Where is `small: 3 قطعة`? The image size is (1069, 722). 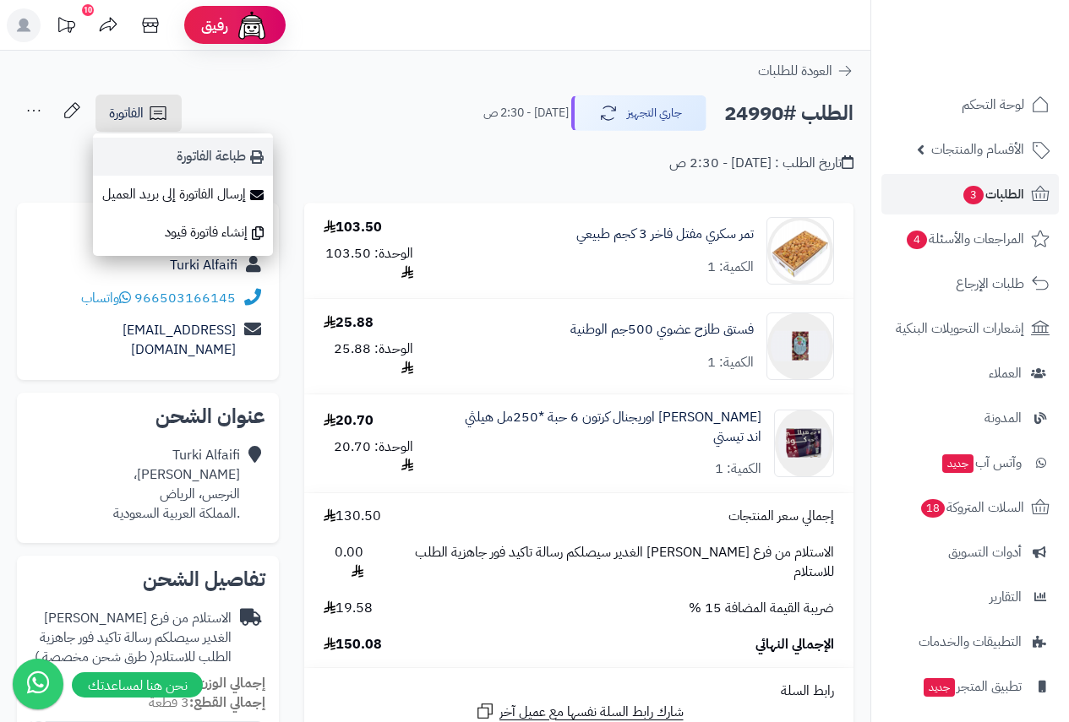
small: 3 قطعة is located at coordinates (207, 703).